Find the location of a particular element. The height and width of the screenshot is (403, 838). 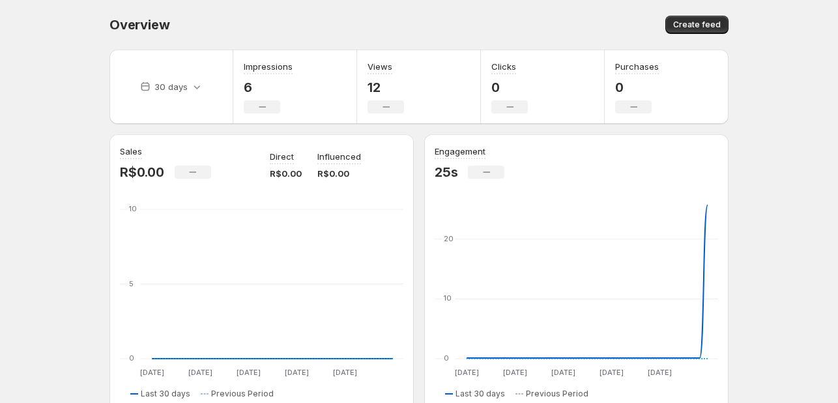

h3: Purchases is located at coordinates (637, 66).